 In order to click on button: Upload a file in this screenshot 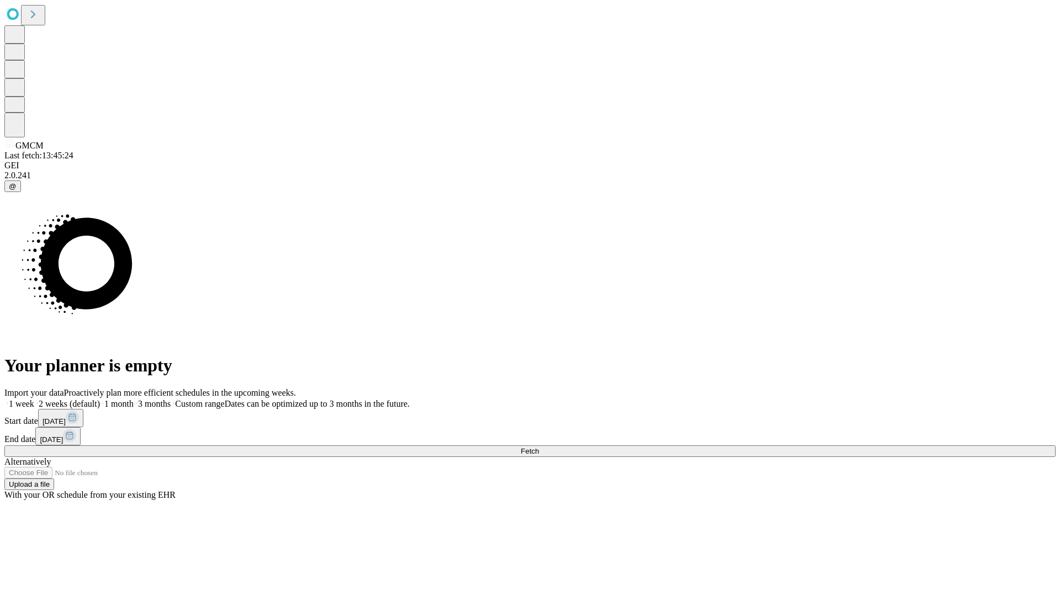, I will do `click(29, 484)`.